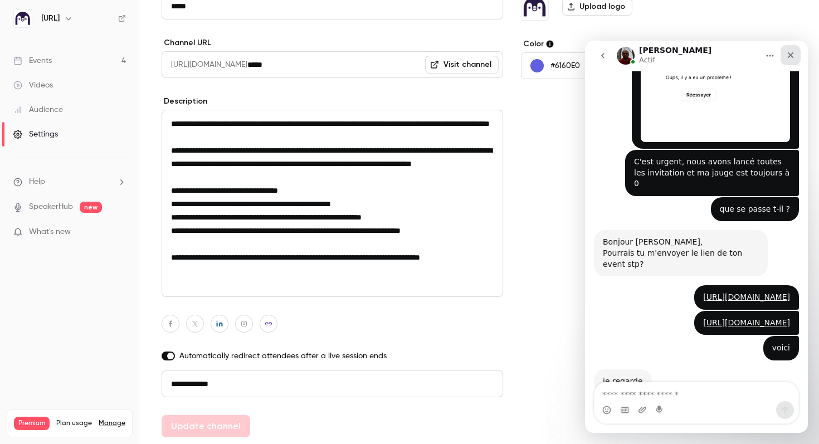 Image resolution: width=819 pixels, height=444 pixels. I want to click on button: go back, so click(18, 15).